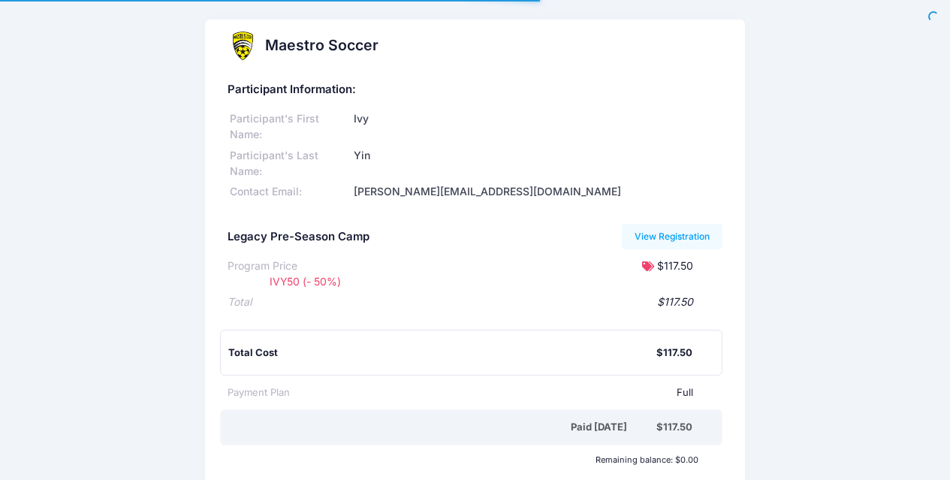  What do you see at coordinates (672, 237) in the screenshot?
I see `a: View Registration` at bounding box center [672, 237].